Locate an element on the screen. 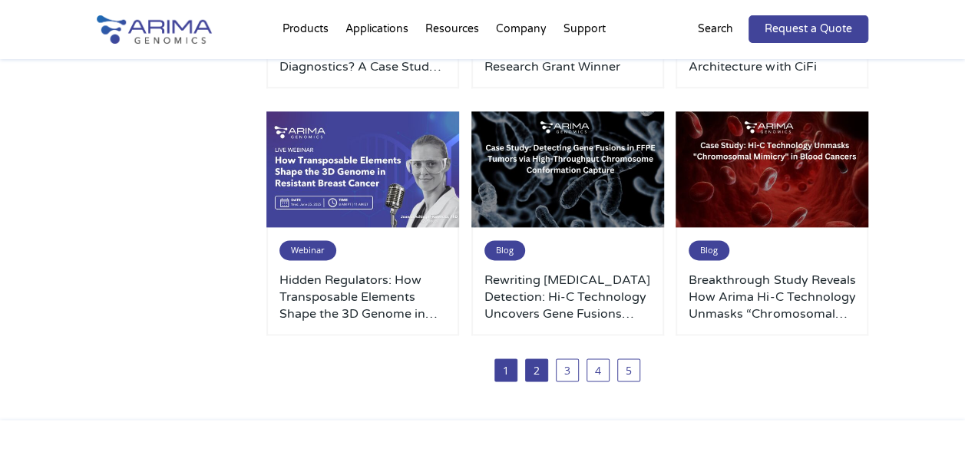 The height and width of the screenshot is (462, 965). a: 4 is located at coordinates (598, 370).